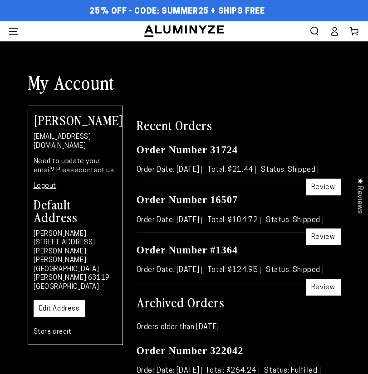 Image resolution: width=368 pixels, height=374 pixels. What do you see at coordinates (14, 31) in the screenshot?
I see `summary: Menu` at bounding box center [14, 31].